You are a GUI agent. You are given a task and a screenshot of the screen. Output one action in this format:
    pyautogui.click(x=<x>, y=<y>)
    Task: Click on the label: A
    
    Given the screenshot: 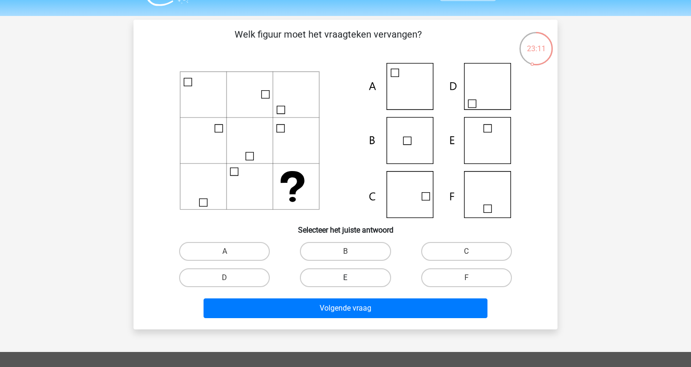 What is the action you would take?
    pyautogui.click(x=224, y=252)
    